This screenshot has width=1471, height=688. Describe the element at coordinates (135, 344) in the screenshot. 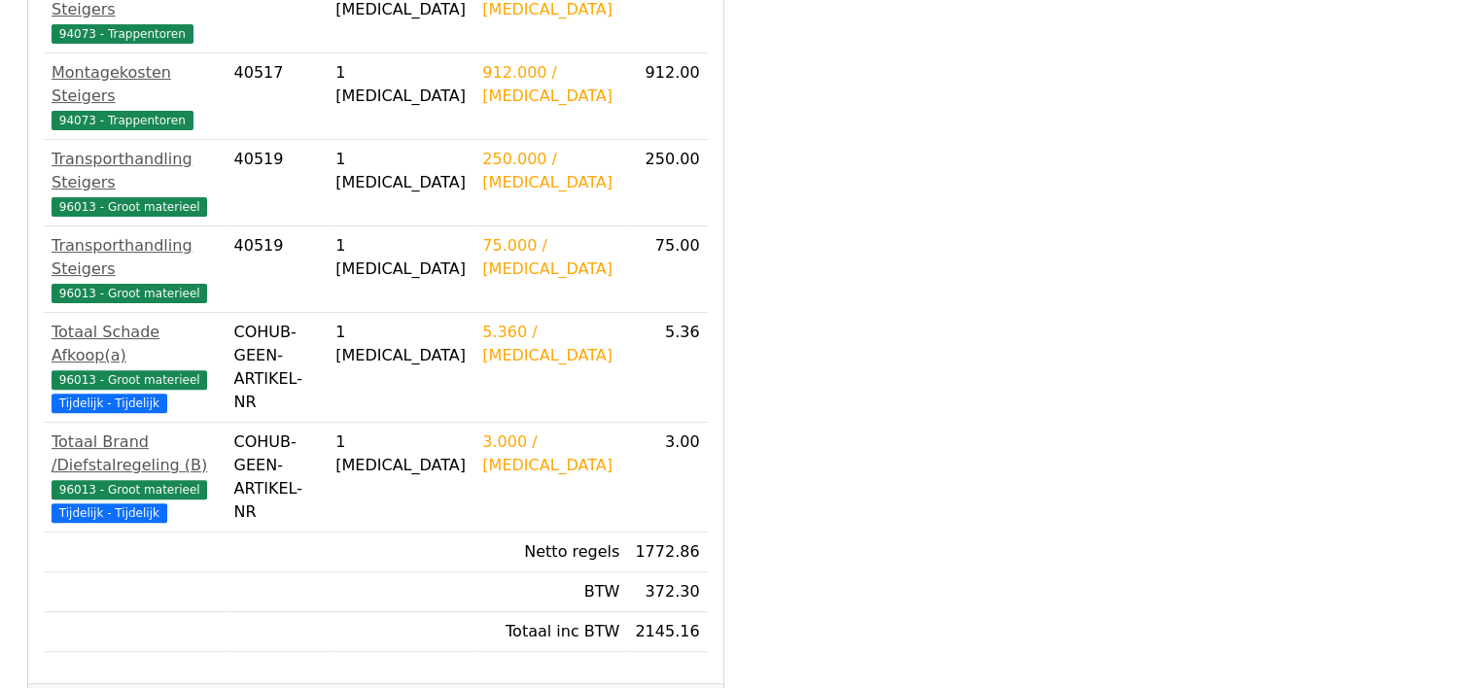

I see `div: Totaal Schade Afkoop(a)` at that location.